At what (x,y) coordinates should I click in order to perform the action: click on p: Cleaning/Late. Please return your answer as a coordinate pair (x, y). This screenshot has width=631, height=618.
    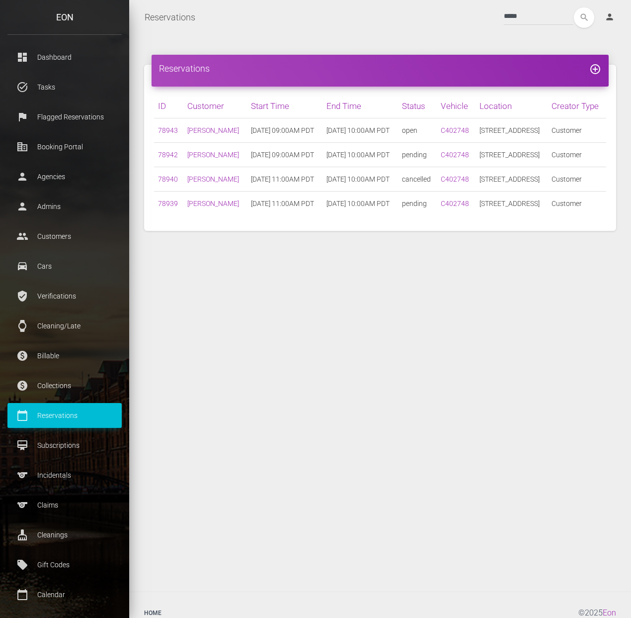
    Looking at the image, I should click on (65, 326).